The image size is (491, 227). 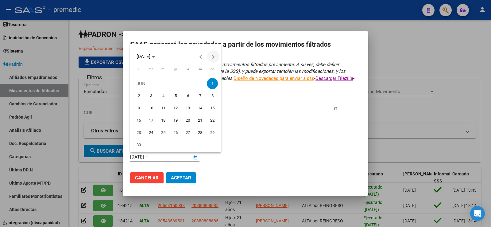 I want to click on button: 30 de junio de 2025, so click(x=139, y=145).